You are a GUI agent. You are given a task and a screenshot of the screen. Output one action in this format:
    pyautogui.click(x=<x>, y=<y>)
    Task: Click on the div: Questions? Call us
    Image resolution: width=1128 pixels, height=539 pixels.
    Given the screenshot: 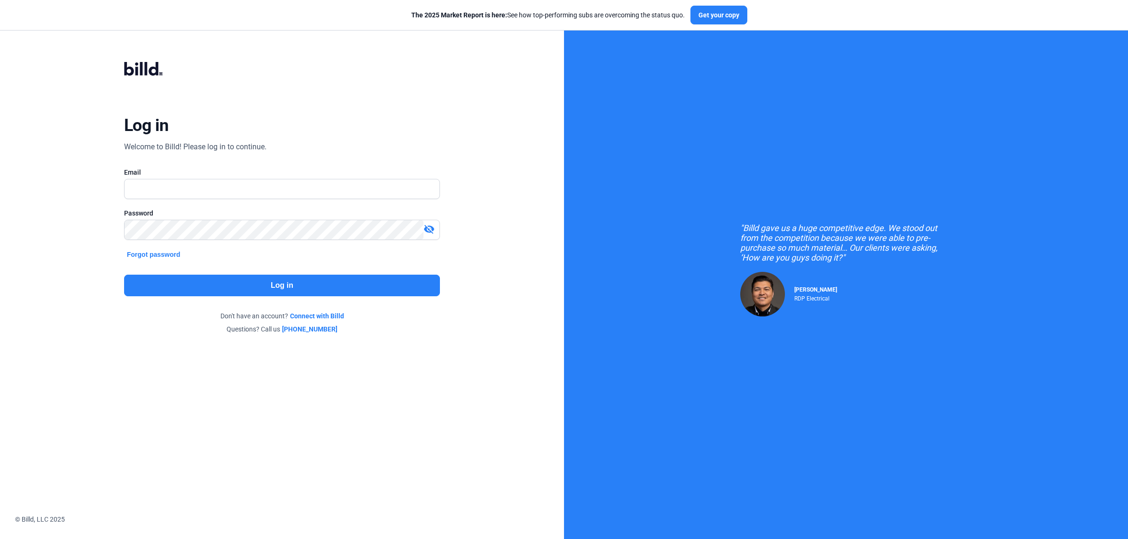 What is the action you would take?
    pyautogui.click(x=282, y=329)
    